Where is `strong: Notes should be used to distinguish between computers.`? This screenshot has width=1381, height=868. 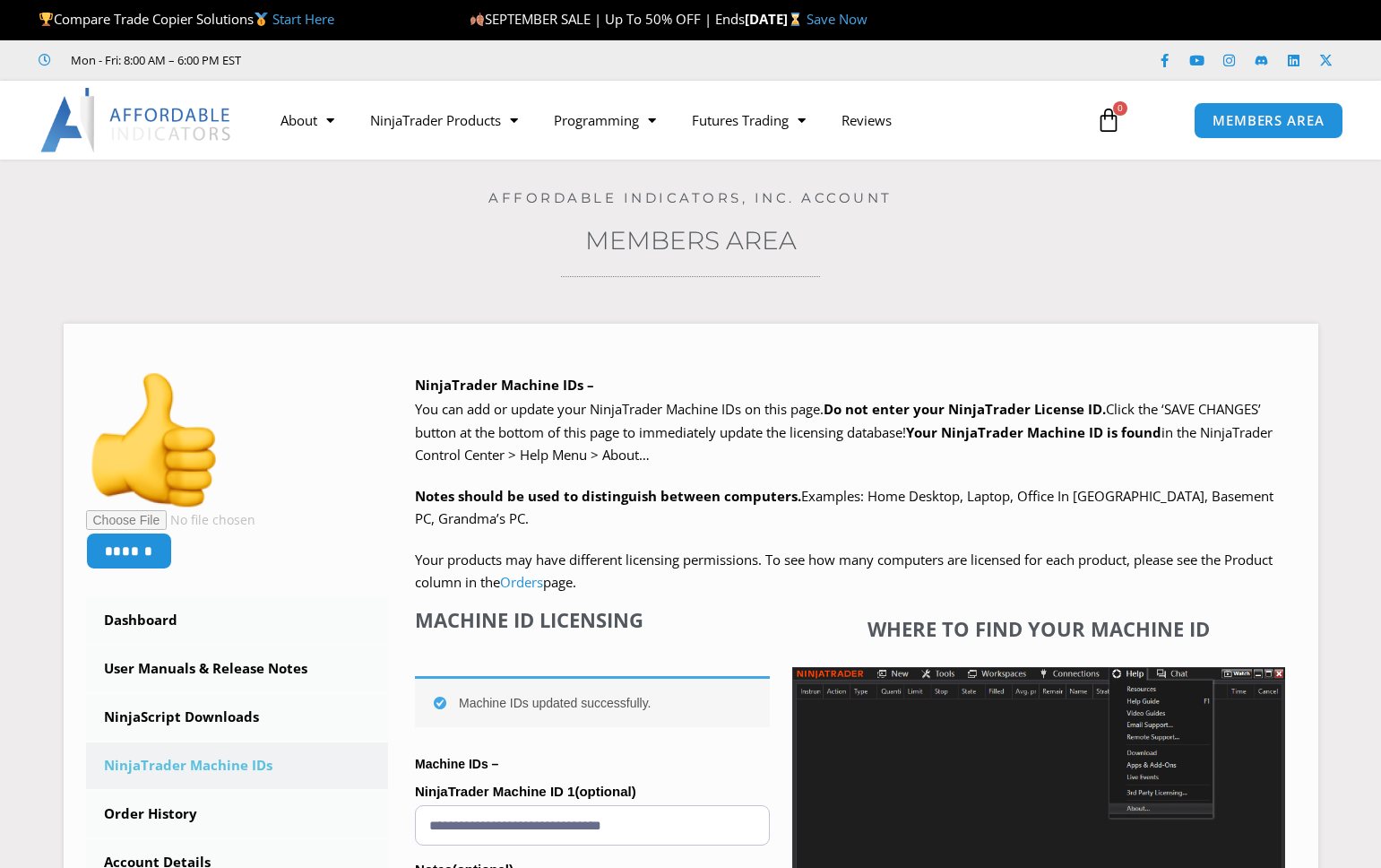
strong: Notes should be used to distinguish between computers. is located at coordinates (608, 496).